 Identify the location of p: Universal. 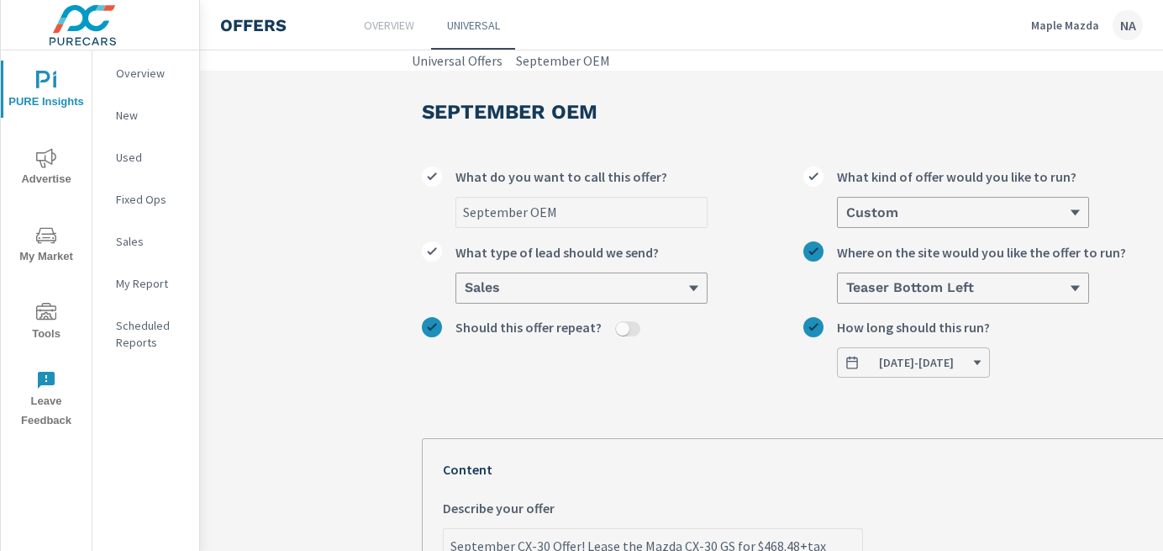
(473, 25).